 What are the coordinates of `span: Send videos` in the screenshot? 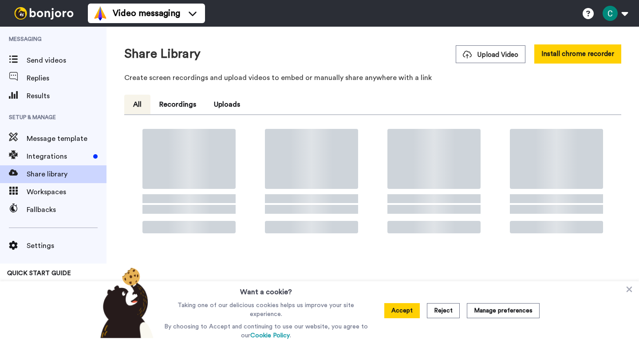 It's located at (67, 60).